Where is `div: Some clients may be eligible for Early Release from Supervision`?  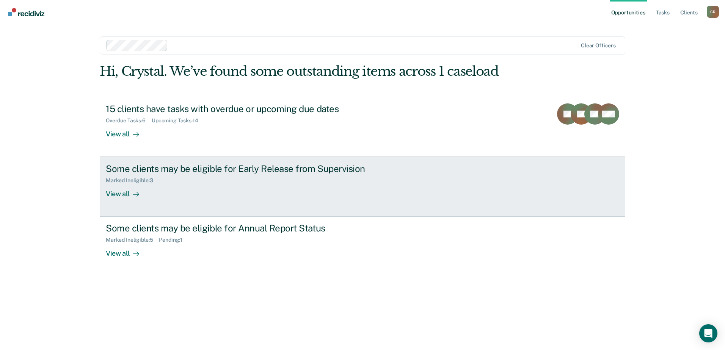
div: Some clients may be eligible for Early Release from Supervision is located at coordinates (239, 169).